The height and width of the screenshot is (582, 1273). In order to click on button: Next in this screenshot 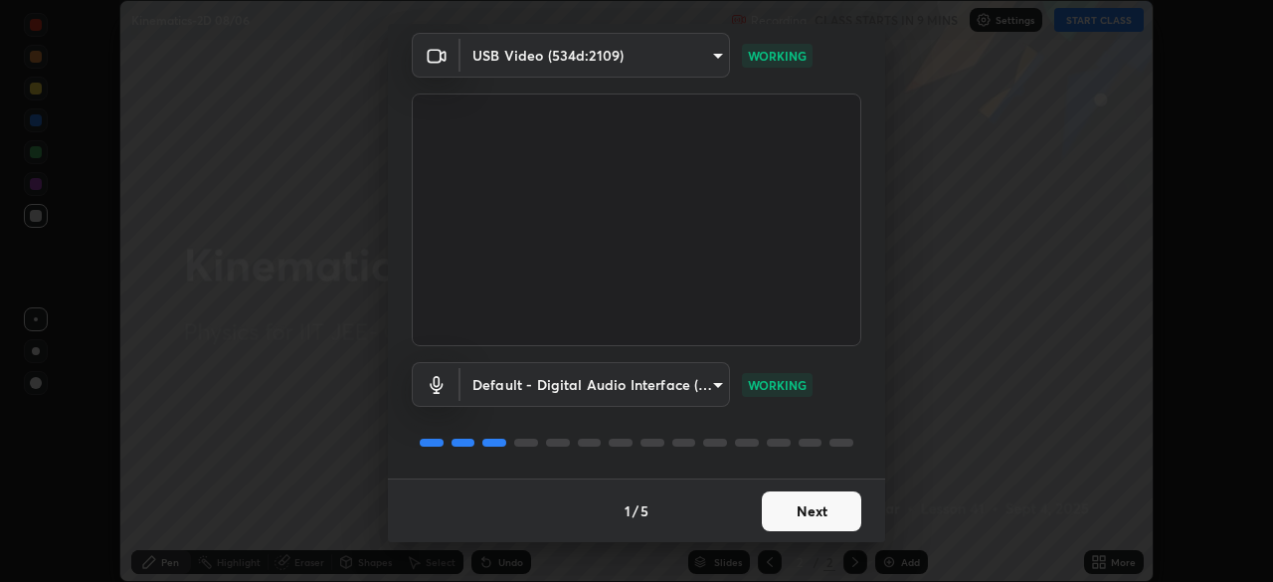, I will do `click(811, 511)`.